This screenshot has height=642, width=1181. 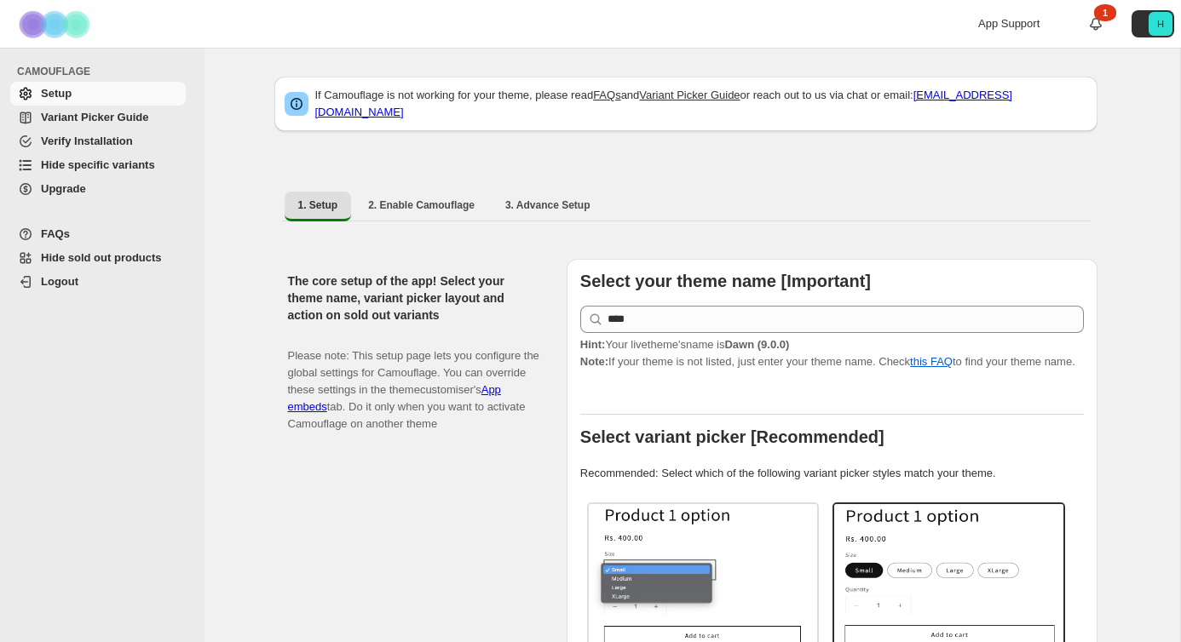 I want to click on span: Upgrade, so click(x=63, y=188).